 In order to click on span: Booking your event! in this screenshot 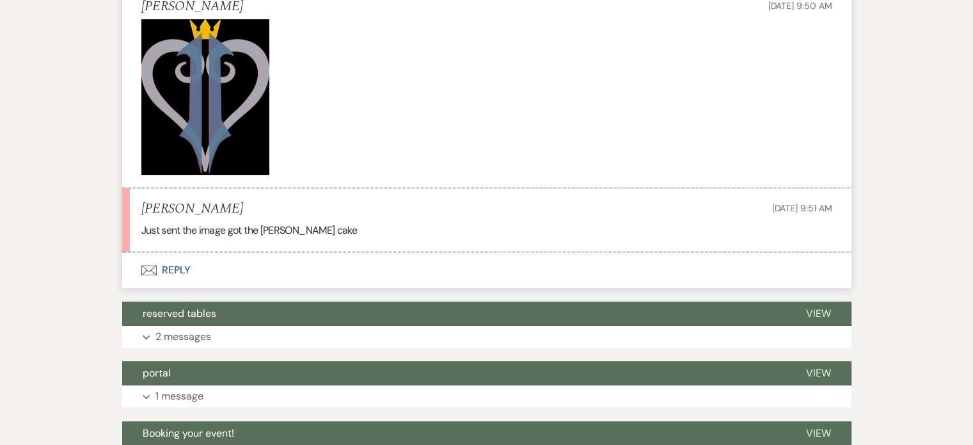, I will do `click(188, 433)`.